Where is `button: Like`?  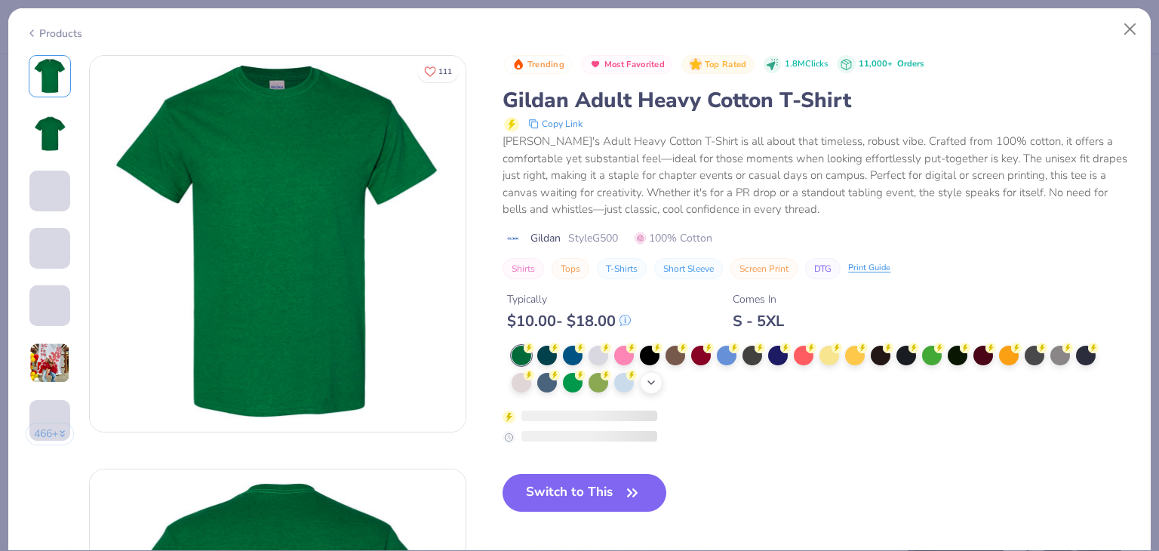 button: Like is located at coordinates (438, 71).